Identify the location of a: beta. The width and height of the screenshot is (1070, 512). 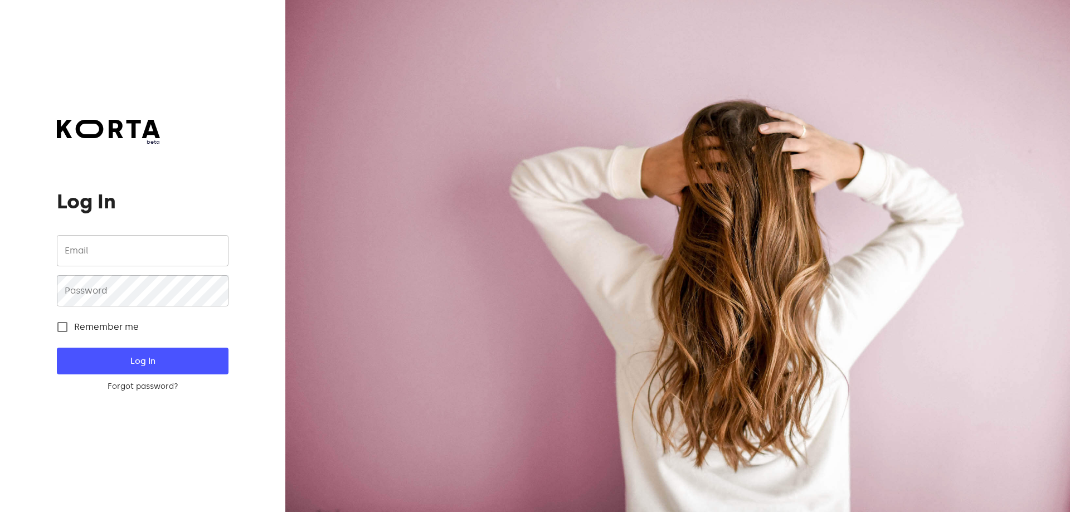
(108, 133).